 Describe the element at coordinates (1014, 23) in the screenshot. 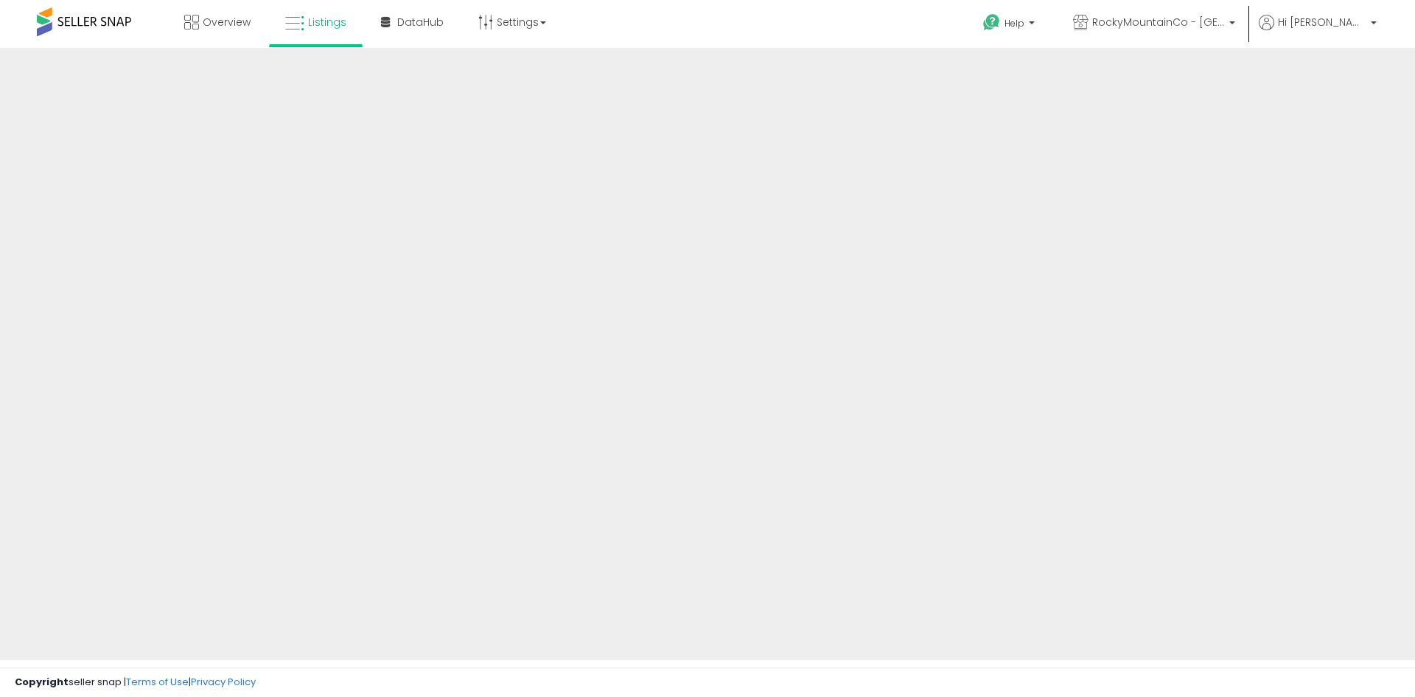

I see `span: Help` at that location.